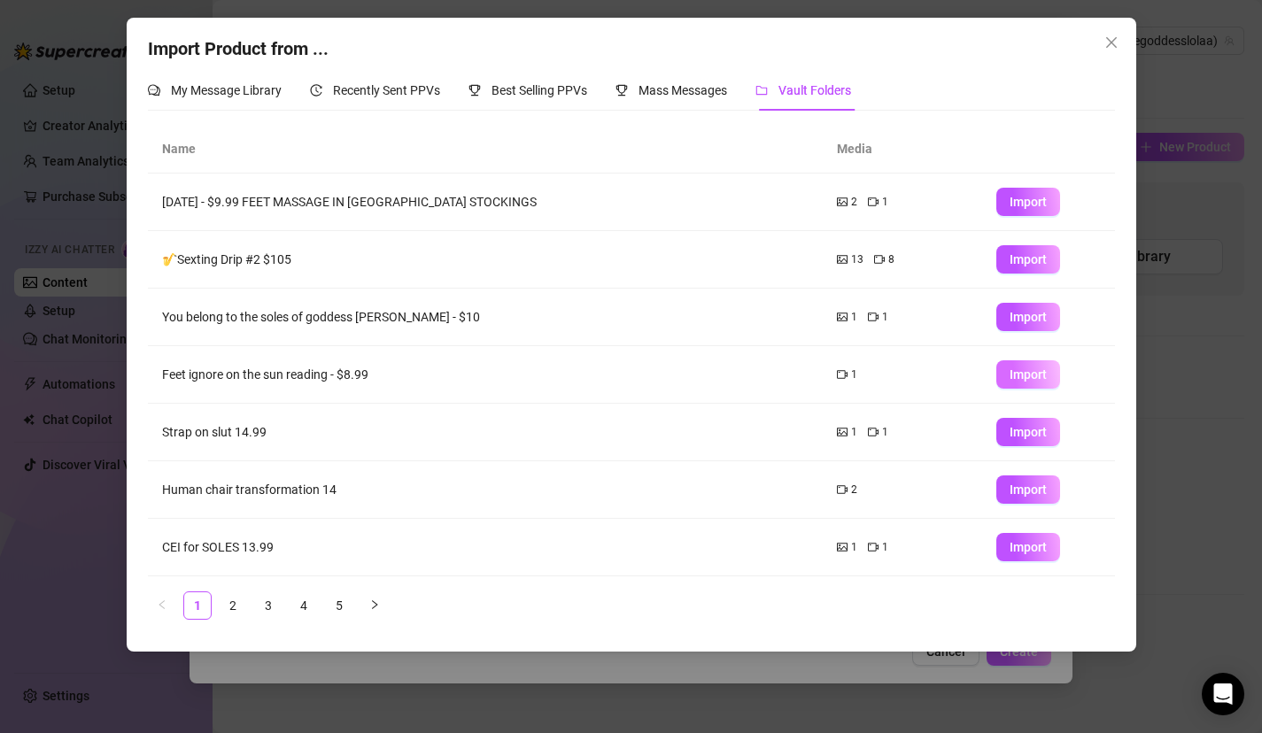  I want to click on th: Name, so click(485, 149).